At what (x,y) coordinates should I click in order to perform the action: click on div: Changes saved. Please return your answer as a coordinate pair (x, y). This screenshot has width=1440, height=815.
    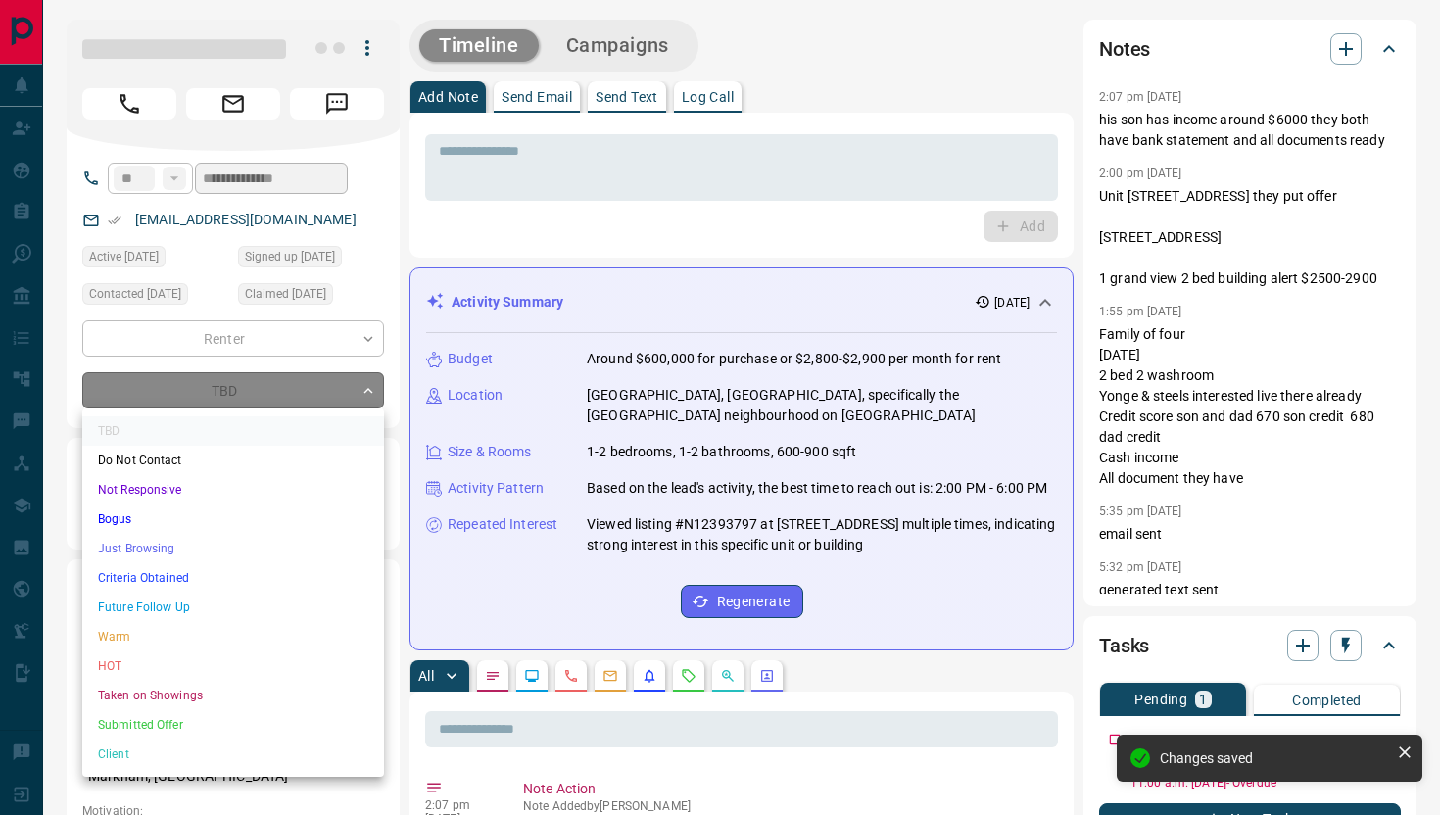
    Looking at the image, I should click on (1275, 758).